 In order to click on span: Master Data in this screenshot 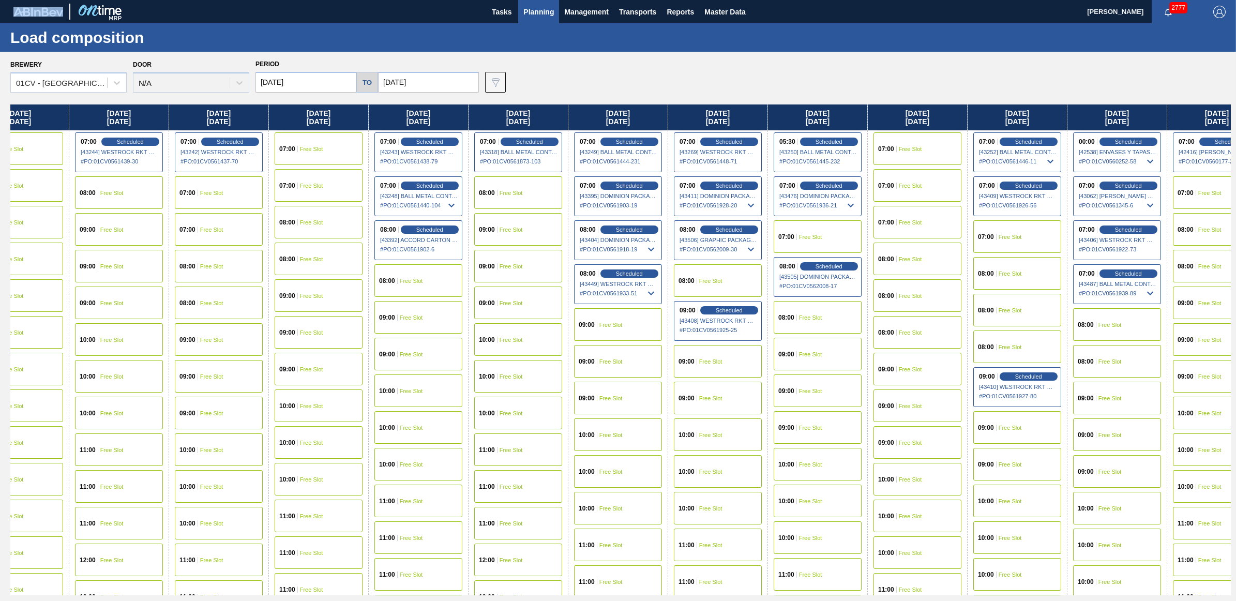, I will do `click(725, 12)`.